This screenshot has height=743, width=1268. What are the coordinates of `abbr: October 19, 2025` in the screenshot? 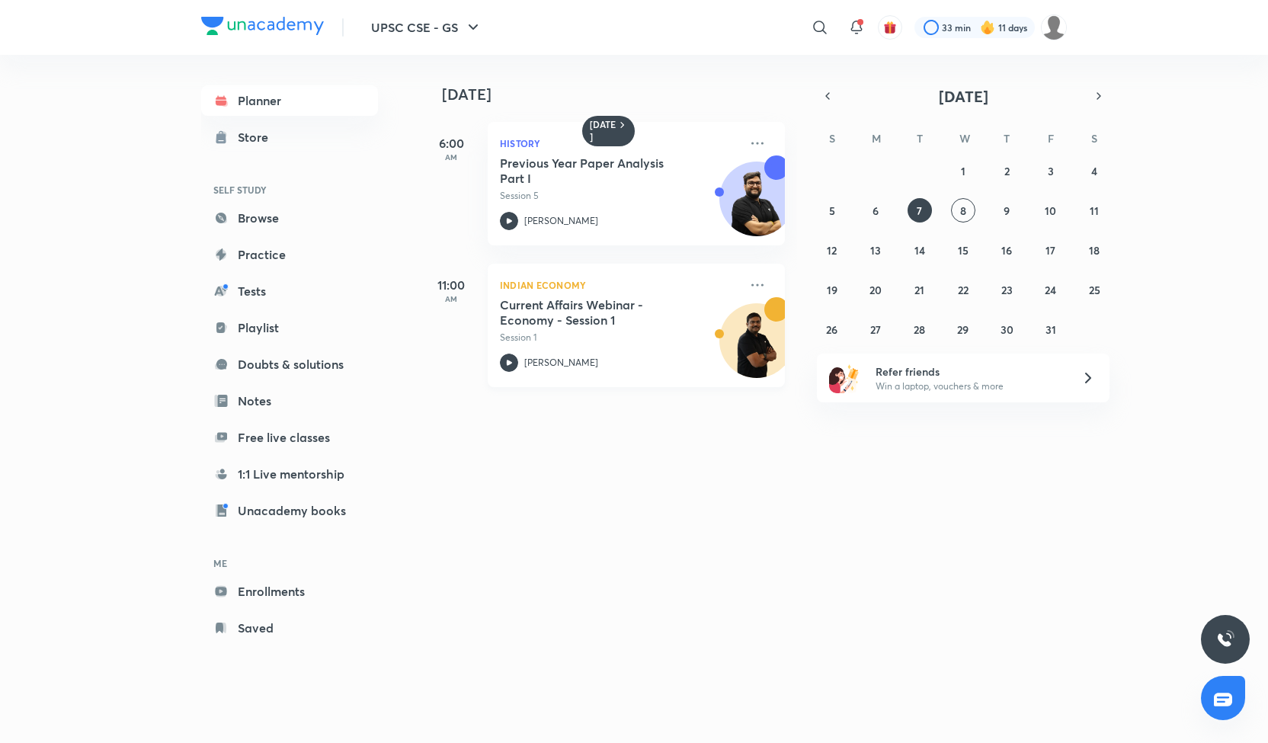 It's located at (832, 290).